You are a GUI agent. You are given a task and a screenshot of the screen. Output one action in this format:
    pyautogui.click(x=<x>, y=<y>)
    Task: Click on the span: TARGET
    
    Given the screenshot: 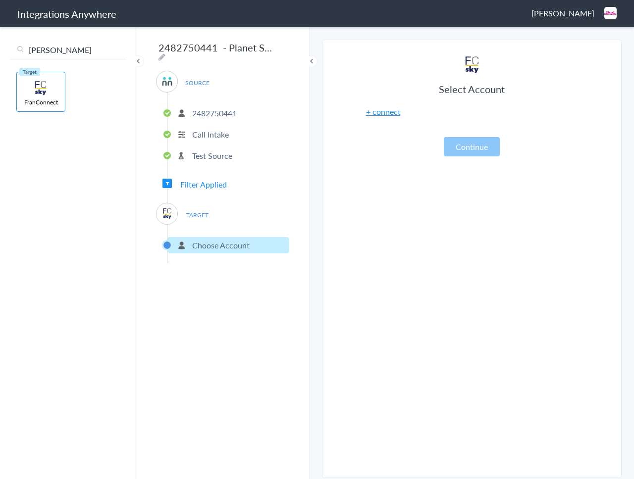 What is the action you would take?
    pyautogui.click(x=197, y=215)
    